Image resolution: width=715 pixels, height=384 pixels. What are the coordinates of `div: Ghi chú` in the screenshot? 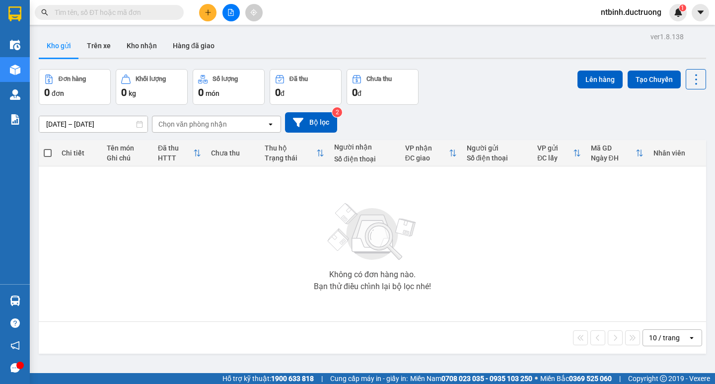 It's located at (127, 158).